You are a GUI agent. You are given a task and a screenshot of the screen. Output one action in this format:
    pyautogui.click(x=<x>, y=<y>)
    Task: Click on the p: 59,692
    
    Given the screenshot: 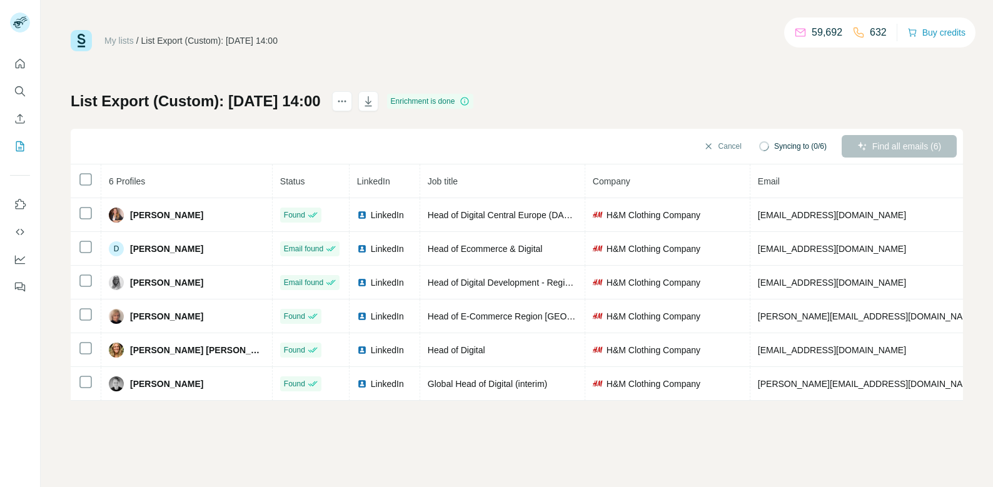 What is the action you would take?
    pyautogui.click(x=826, y=33)
    